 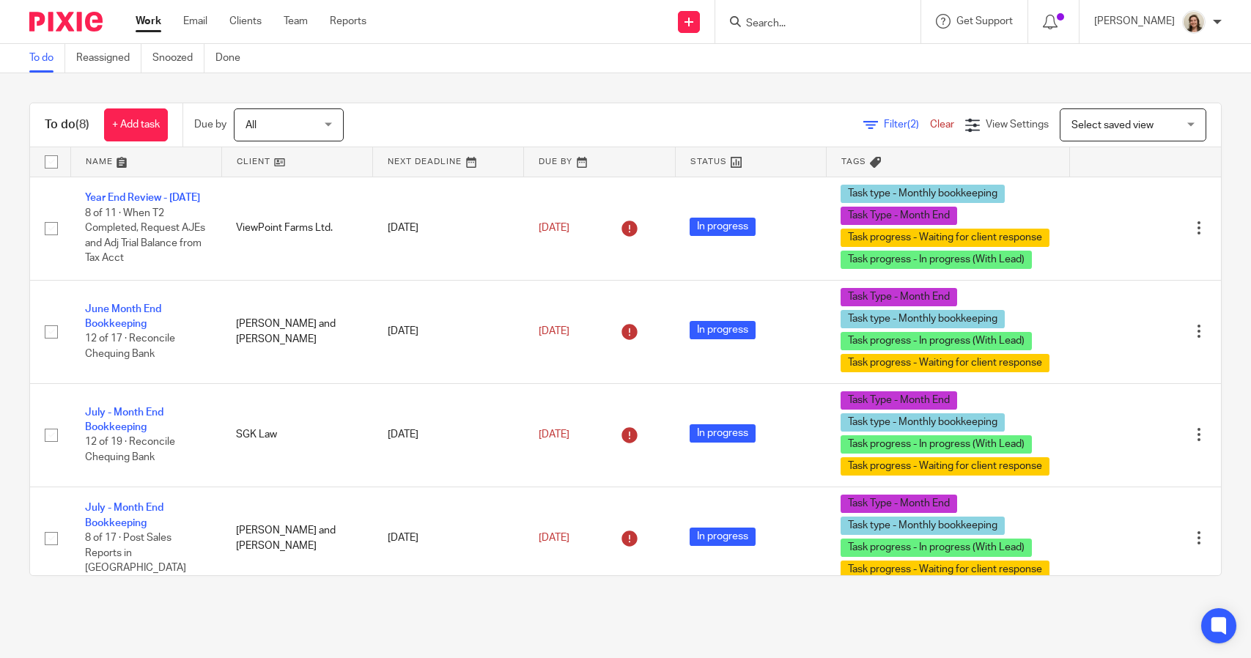 I want to click on img: Pixie, so click(x=66, y=21).